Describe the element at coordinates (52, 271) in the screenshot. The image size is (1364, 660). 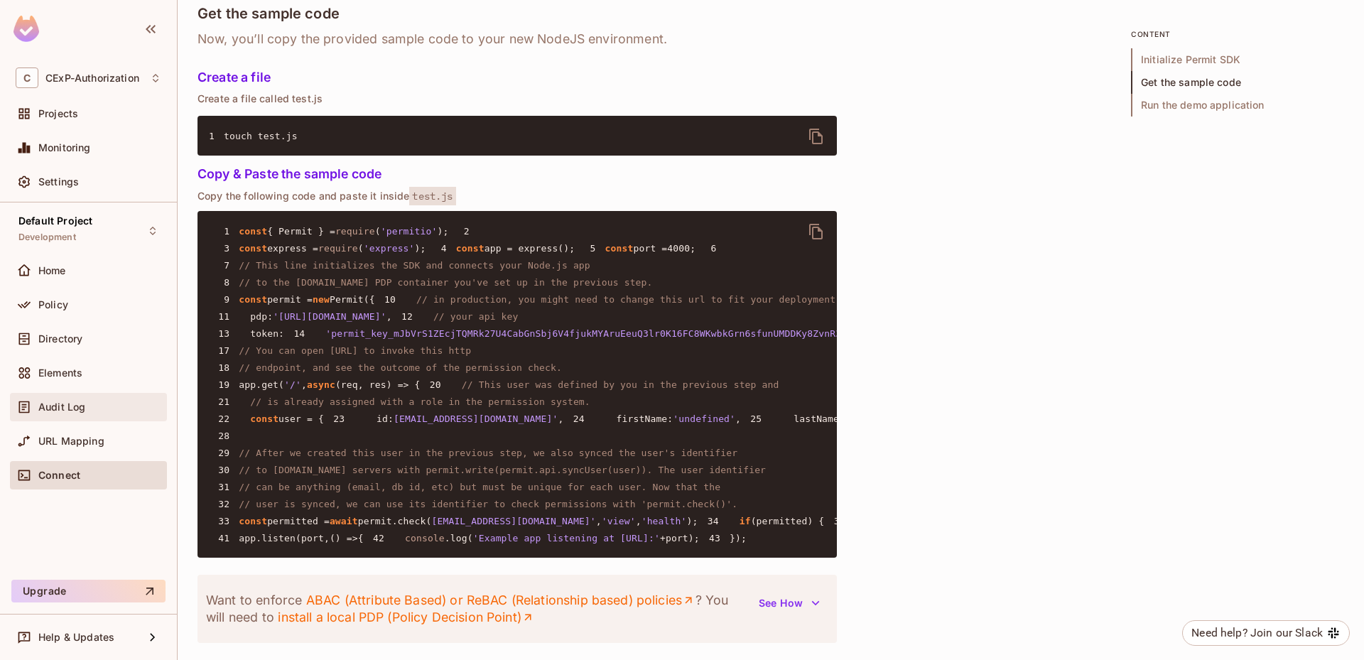
I see `span: Home` at that location.